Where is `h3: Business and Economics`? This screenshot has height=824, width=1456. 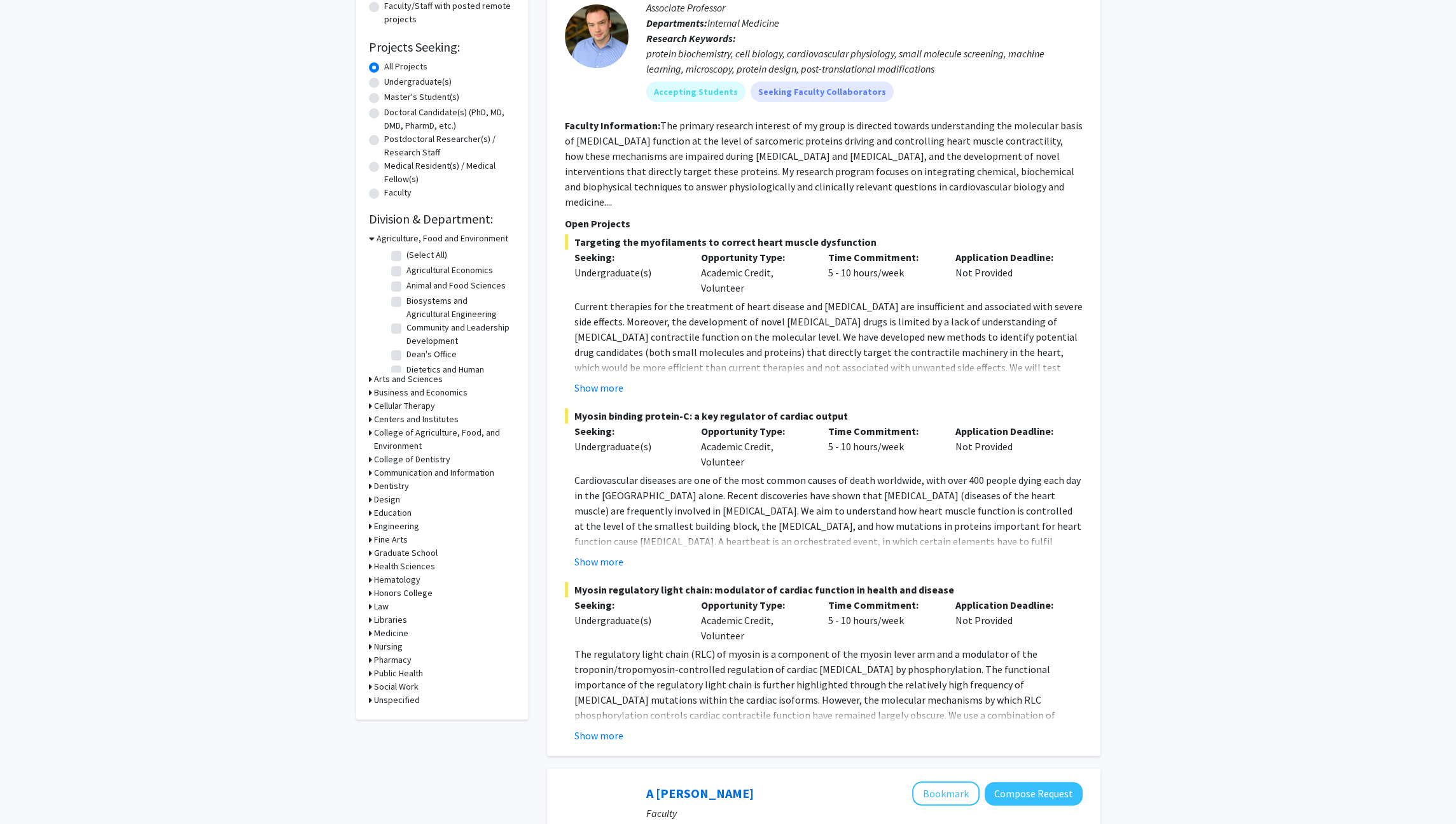
h3: Business and Economics is located at coordinates (420, 392).